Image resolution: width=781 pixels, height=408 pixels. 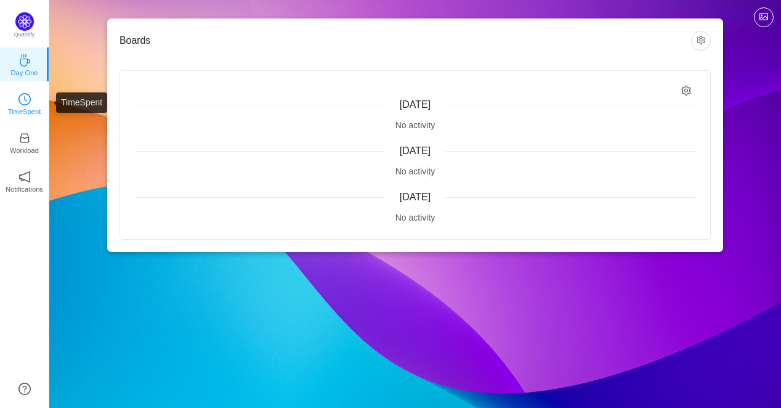 I want to click on i: icon: inbox, so click(x=25, y=138).